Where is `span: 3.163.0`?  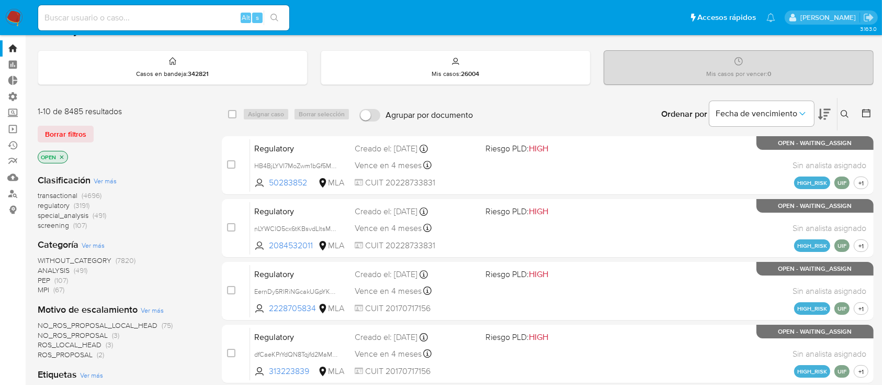
span: 3.163.0 is located at coordinates (869, 29).